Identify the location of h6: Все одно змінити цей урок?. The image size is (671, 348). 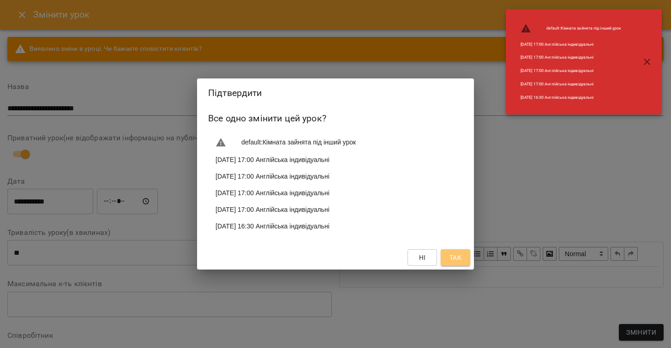
(336, 118).